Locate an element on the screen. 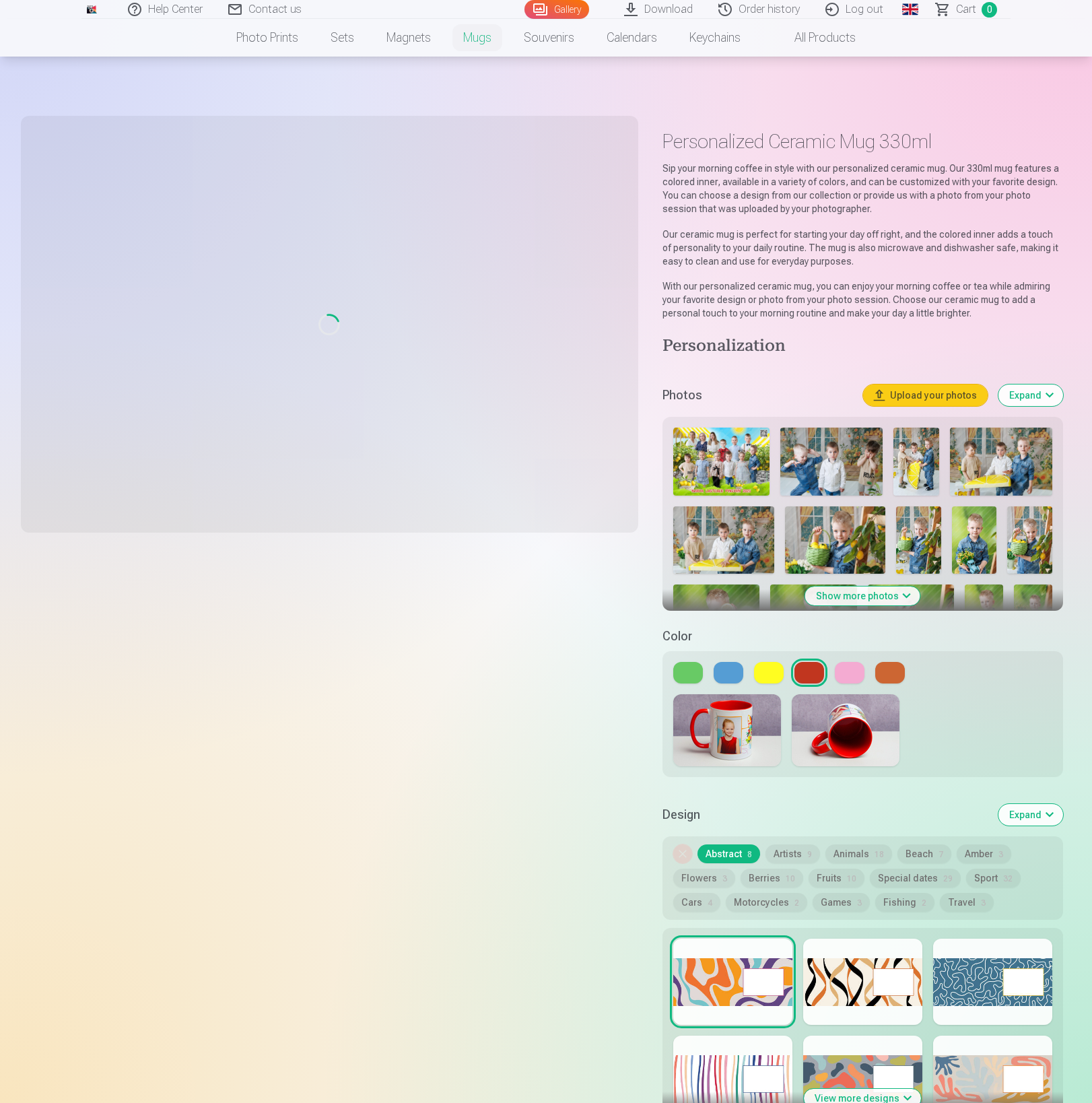 This screenshot has height=1103, width=1092. span: 9 is located at coordinates (810, 854).